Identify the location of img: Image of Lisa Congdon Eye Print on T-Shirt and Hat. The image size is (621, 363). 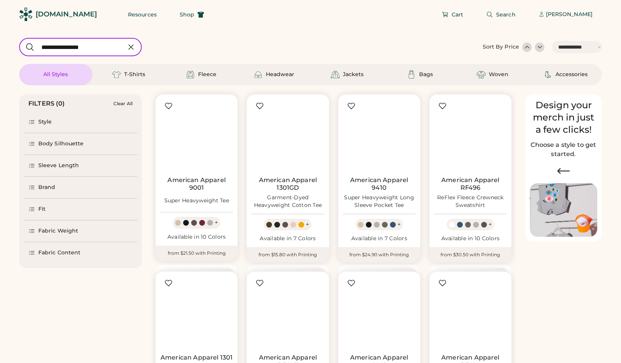
(563, 210).